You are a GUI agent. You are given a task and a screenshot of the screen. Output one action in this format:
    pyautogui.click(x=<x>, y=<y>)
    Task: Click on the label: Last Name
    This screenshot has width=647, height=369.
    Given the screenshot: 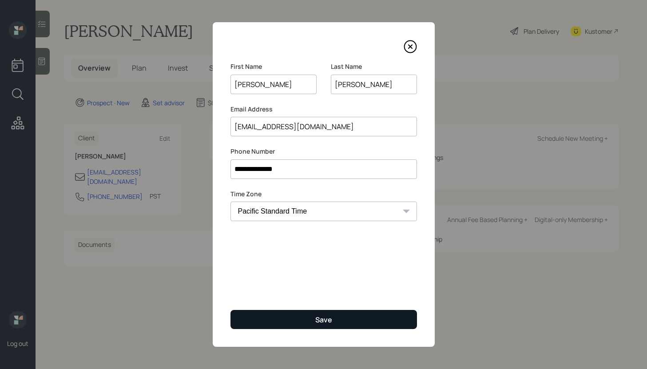 What is the action you would take?
    pyautogui.click(x=374, y=67)
    